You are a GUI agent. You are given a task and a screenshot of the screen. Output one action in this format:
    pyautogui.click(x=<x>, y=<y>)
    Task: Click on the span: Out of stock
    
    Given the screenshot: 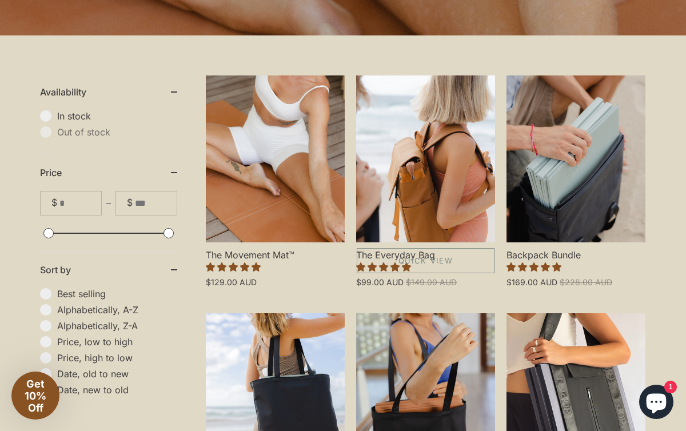 What is the action you would take?
    pyautogui.click(x=117, y=132)
    